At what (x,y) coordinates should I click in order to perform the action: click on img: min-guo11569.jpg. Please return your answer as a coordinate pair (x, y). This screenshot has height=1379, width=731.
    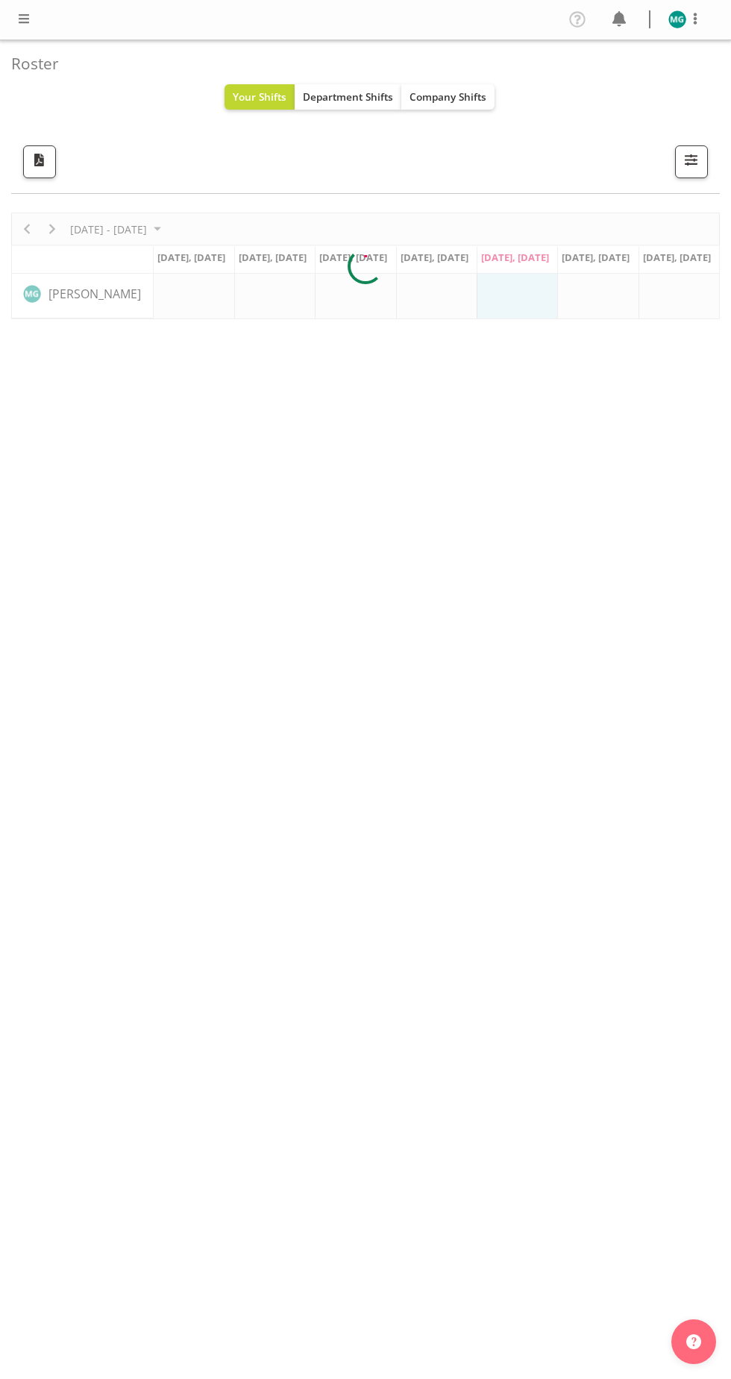
    Looking at the image, I should click on (677, 19).